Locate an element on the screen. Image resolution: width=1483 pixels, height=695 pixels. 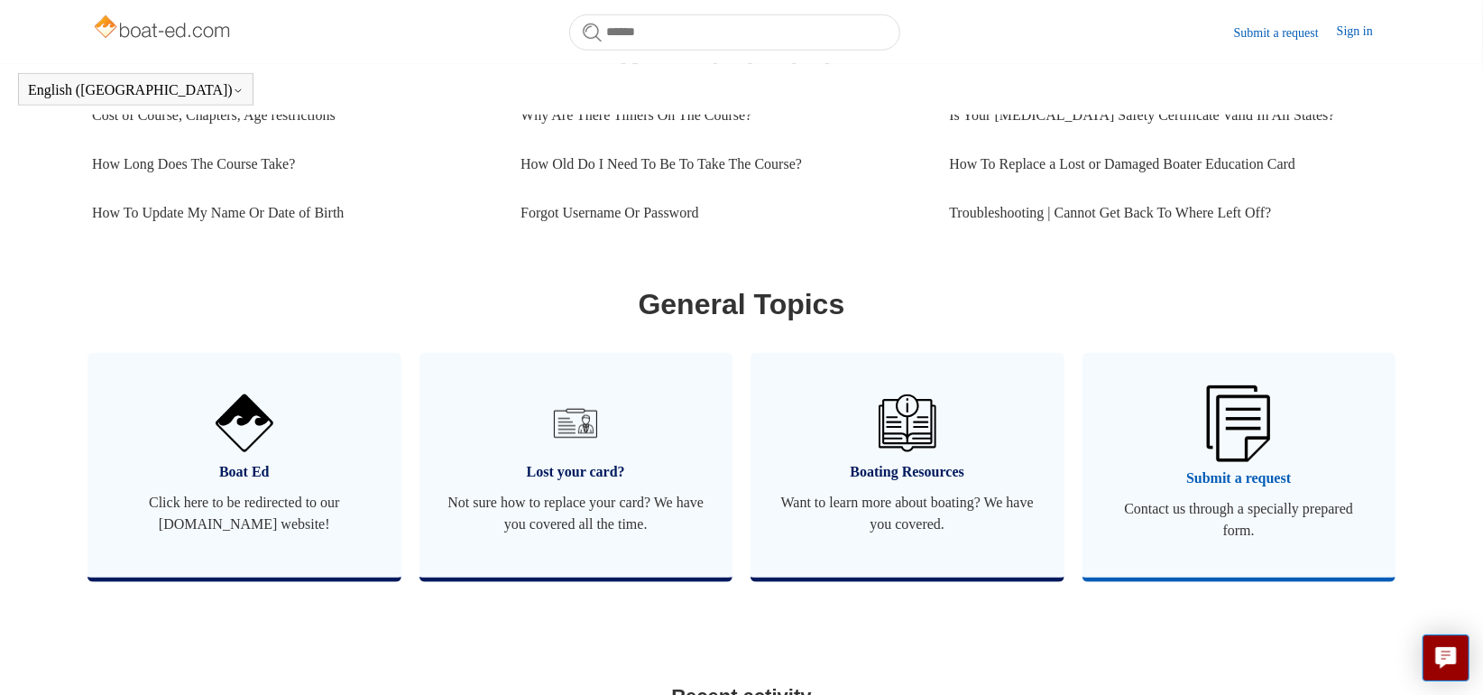
img: 01HZPCYW3NK71669VZTW7XY4G9 is located at coordinates (1239, 423).